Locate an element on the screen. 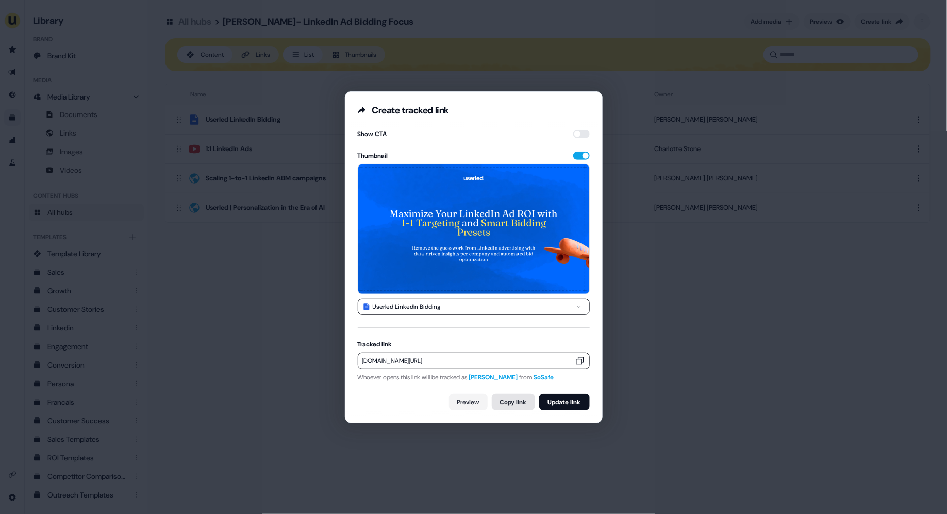  img: Thumbnail is located at coordinates (474, 228).